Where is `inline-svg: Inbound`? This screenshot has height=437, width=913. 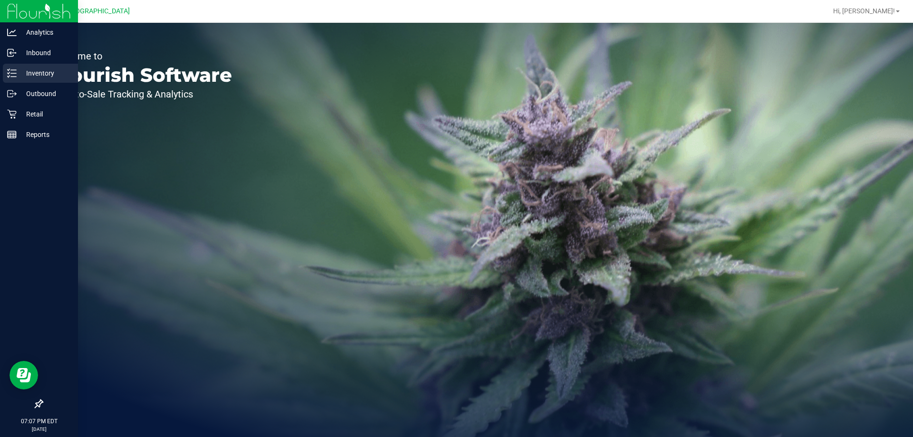 inline-svg: Inbound is located at coordinates (12, 53).